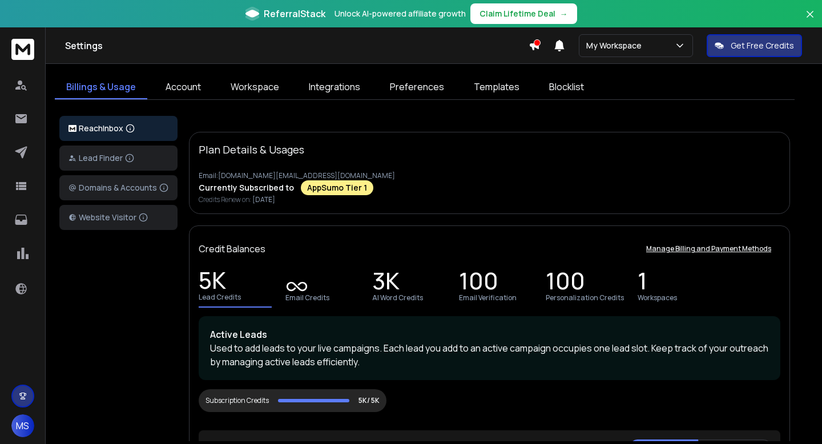  Describe the element at coordinates (657, 298) in the screenshot. I see `p: Workspaces` at that location.